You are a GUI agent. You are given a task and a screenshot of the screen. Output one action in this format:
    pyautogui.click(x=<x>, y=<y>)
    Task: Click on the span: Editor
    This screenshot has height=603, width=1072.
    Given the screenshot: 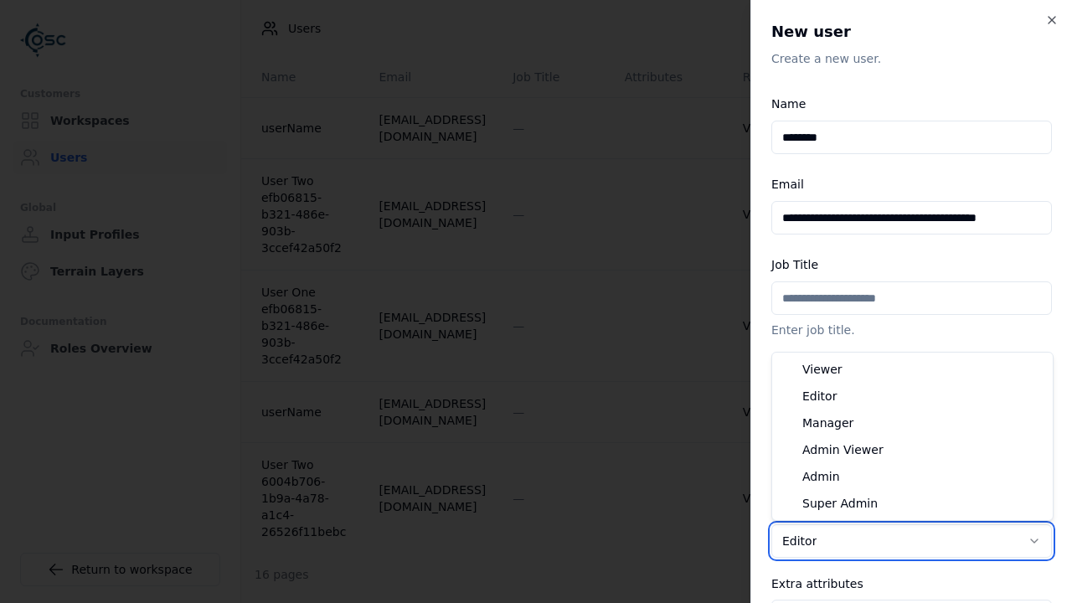 What is the action you would take?
    pyautogui.click(x=819, y=396)
    